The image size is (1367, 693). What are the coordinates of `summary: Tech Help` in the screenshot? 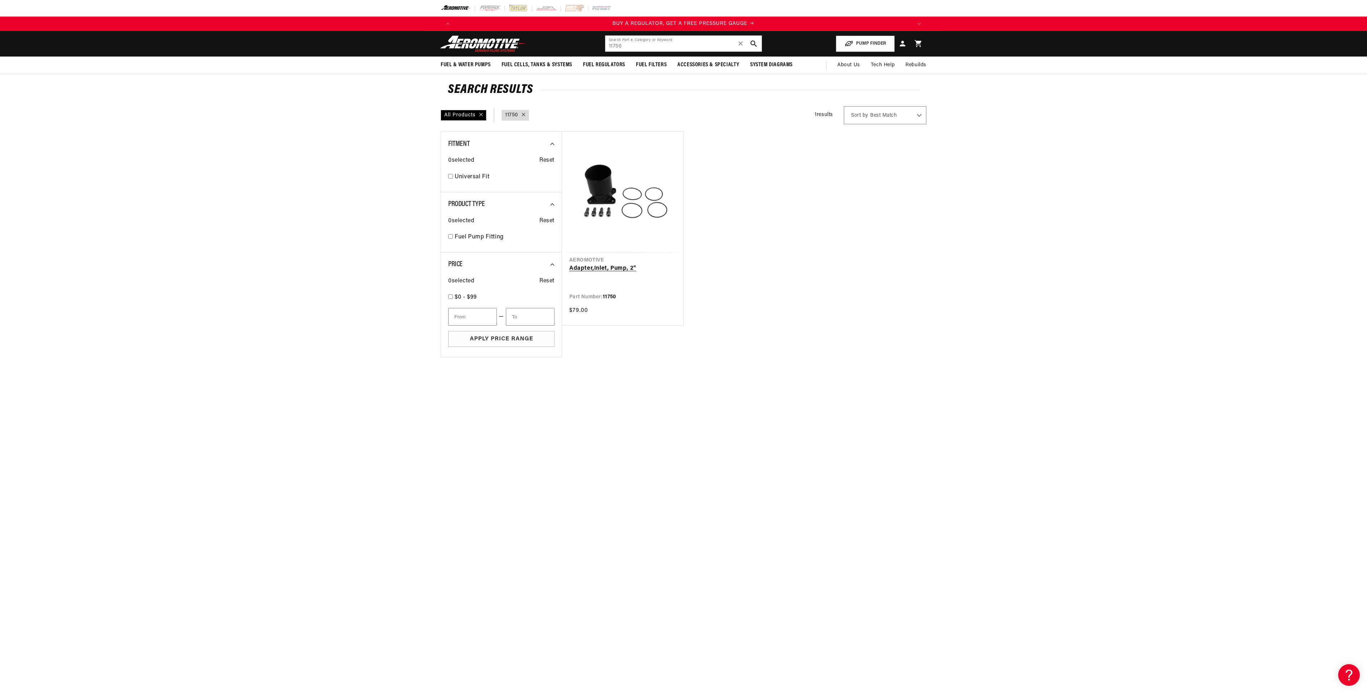 It's located at (883, 65).